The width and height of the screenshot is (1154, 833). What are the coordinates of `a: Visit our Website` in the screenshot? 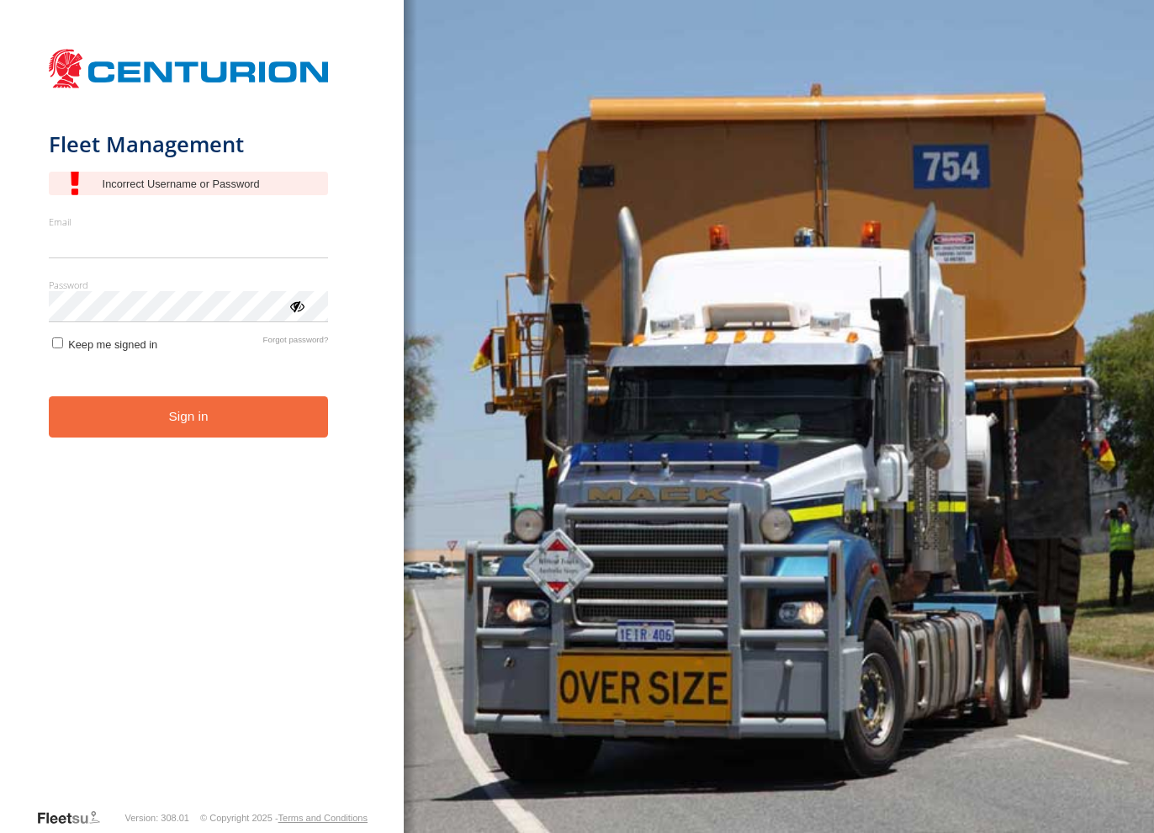 It's located at (75, 818).